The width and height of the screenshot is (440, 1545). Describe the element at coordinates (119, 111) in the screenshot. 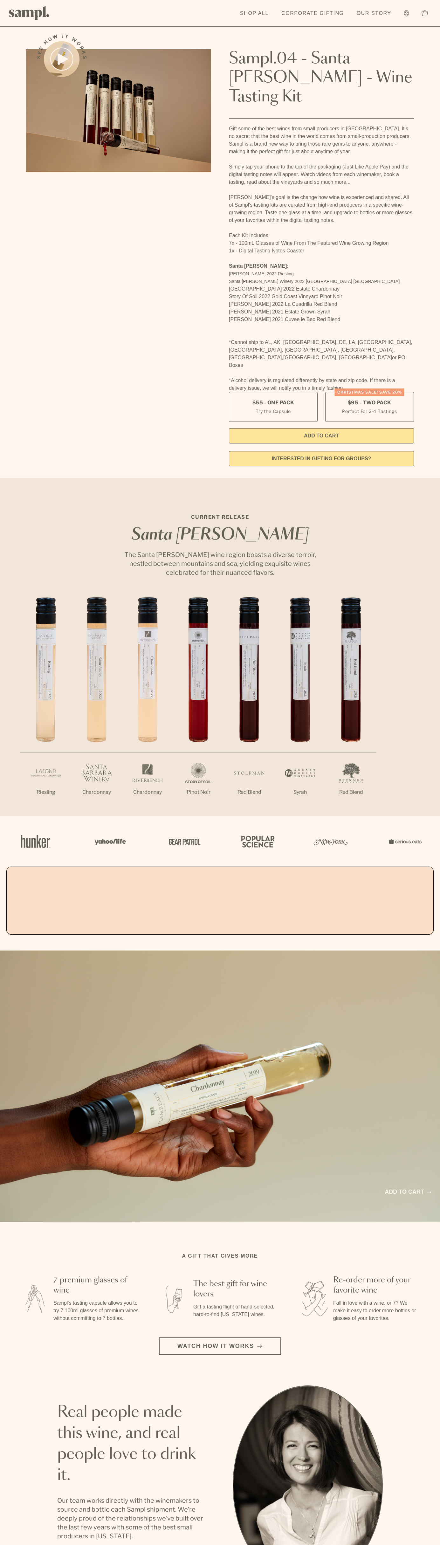

I see `img: Sampl.04 - Santa Barbara - Wine Tasting Kit` at that location.